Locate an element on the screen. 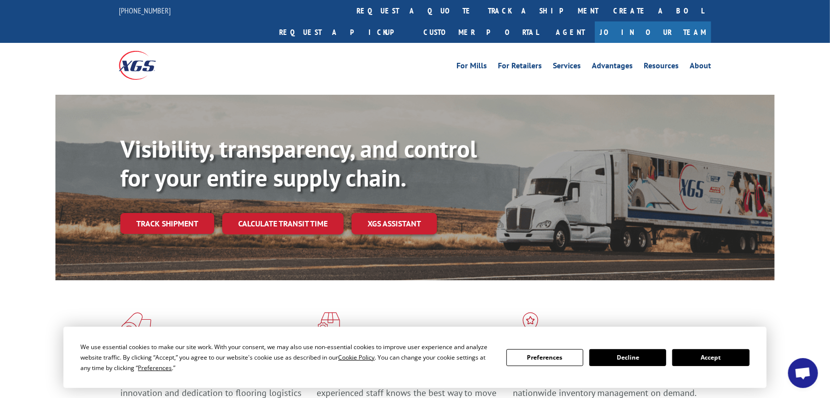  a: Advantages is located at coordinates (612, 67).